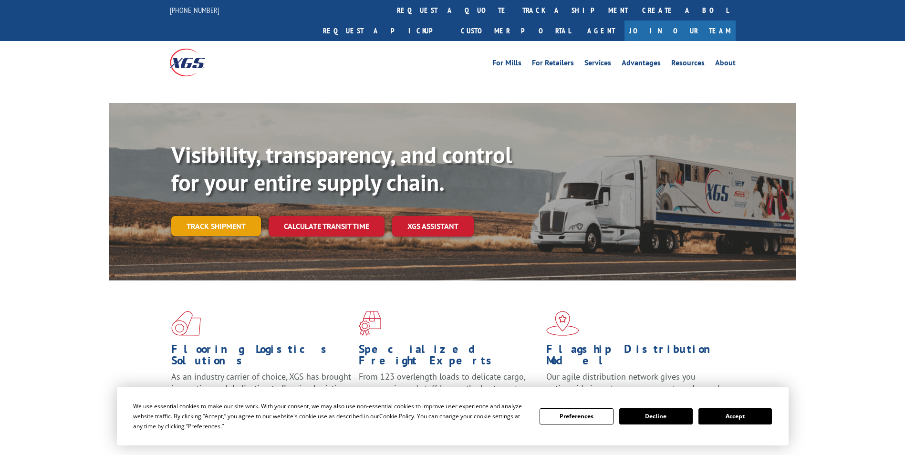 The height and width of the screenshot is (455, 905). Describe the element at coordinates (261, 388) in the screenshot. I see `span: As an industry carrier of choice, XGS has brought innovation and dedication to flooring logistics...` at that location.